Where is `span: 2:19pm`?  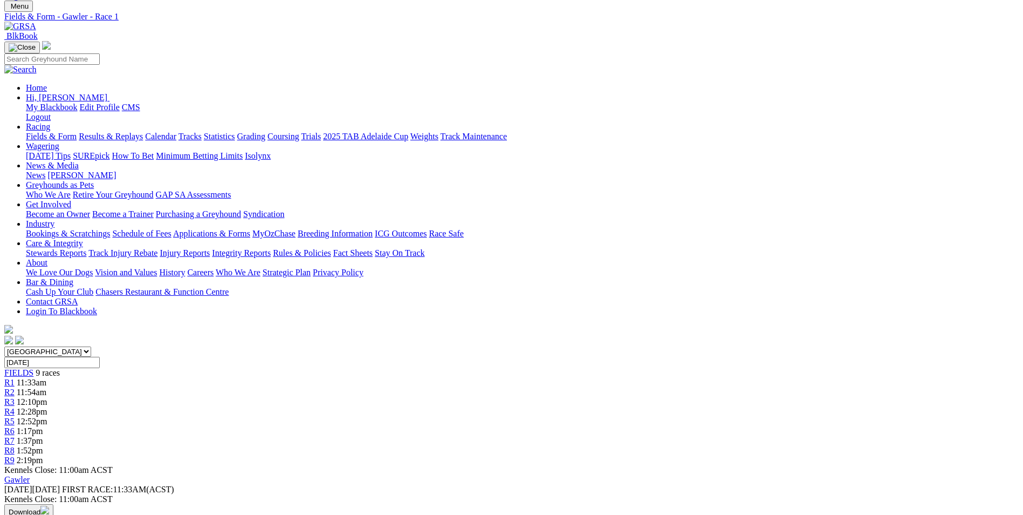
span: 2:19pm is located at coordinates (30, 460).